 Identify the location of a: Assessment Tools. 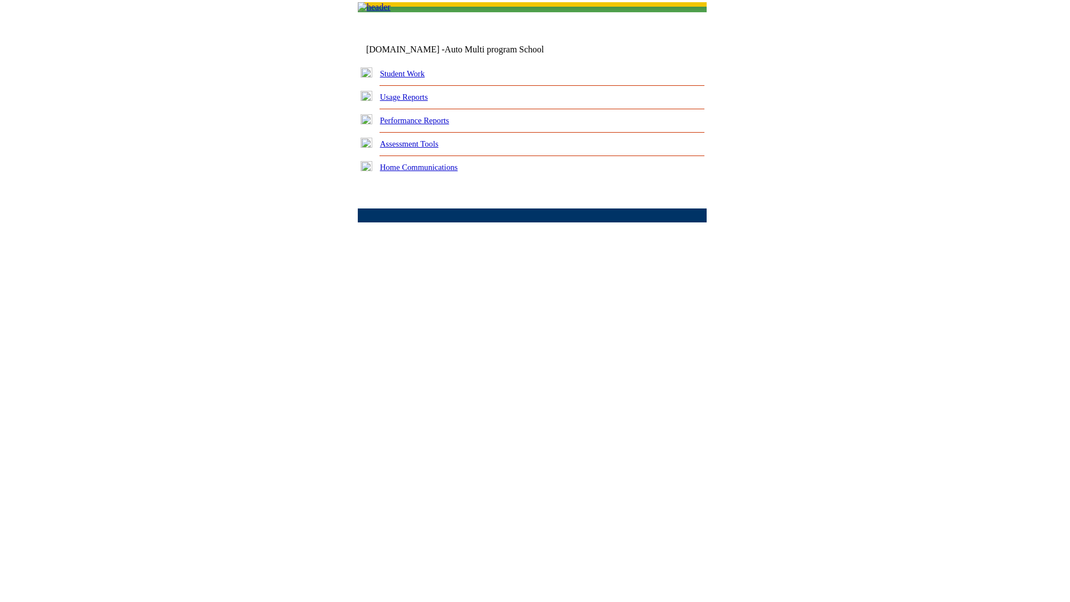
(409, 144).